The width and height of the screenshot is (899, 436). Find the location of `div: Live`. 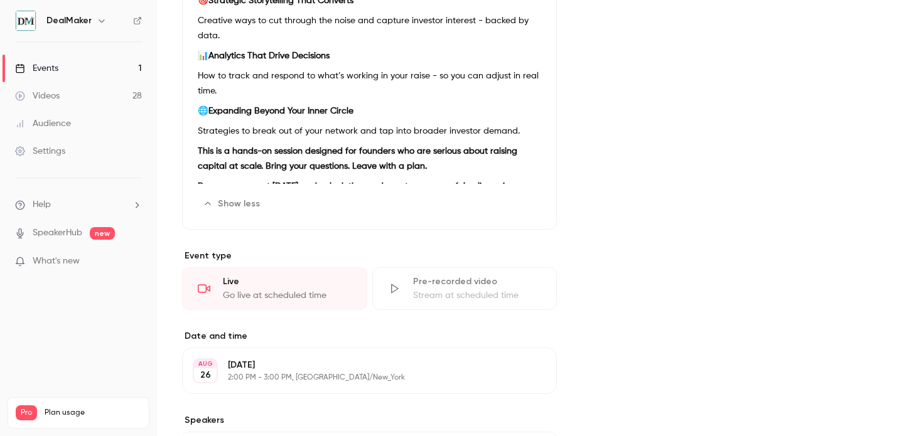

div: Live is located at coordinates (287, 282).